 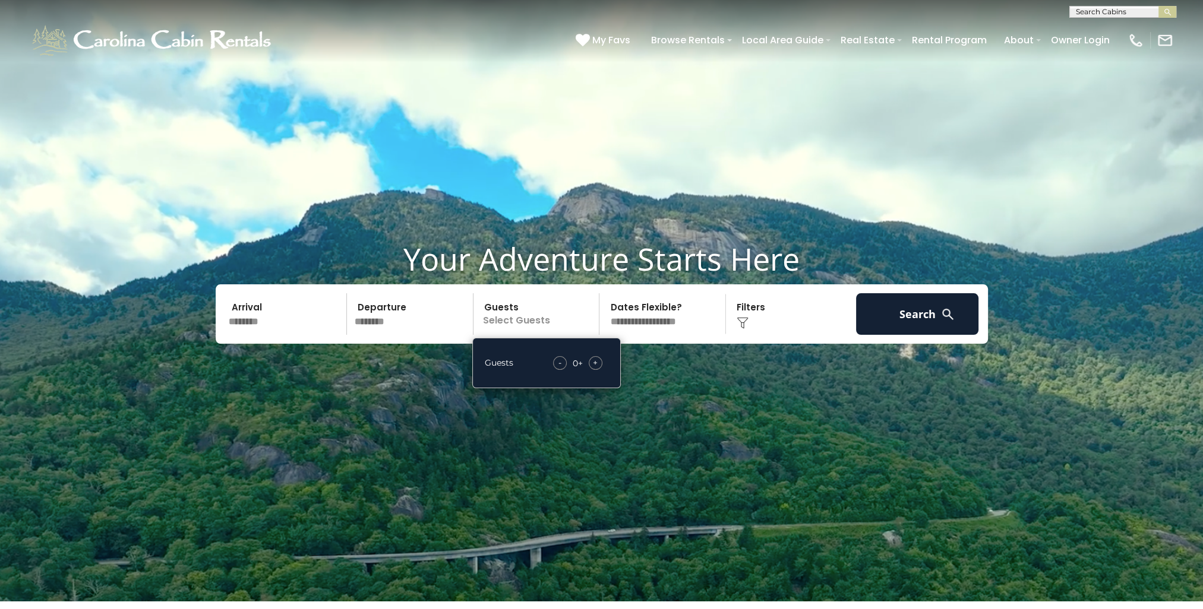 I want to click on a: Owner Login, so click(x=1080, y=40).